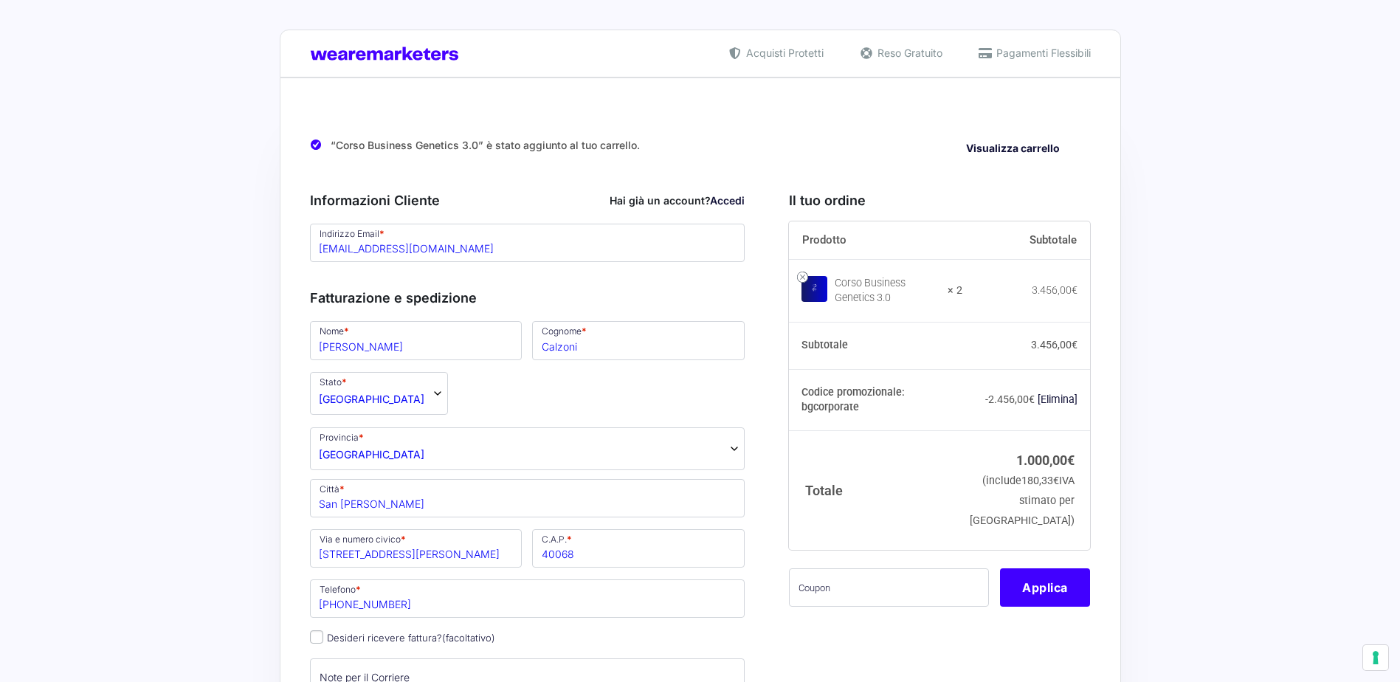 This screenshot has height=682, width=1400. I want to click on div: Corso Business Genetics 3.0, so click(887, 291).